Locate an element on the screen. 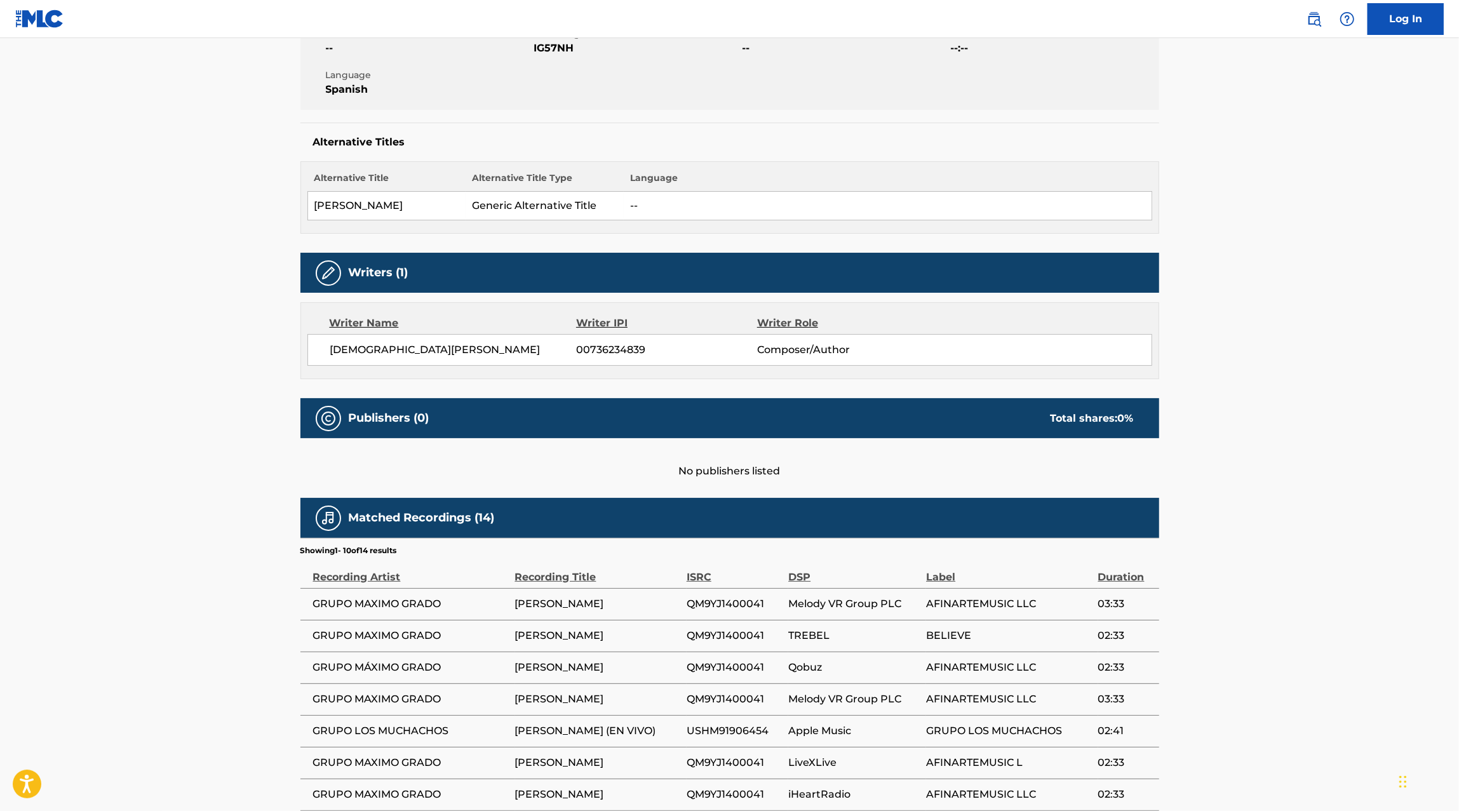 The height and width of the screenshot is (811, 1459). img: Publishers is located at coordinates (328, 418).